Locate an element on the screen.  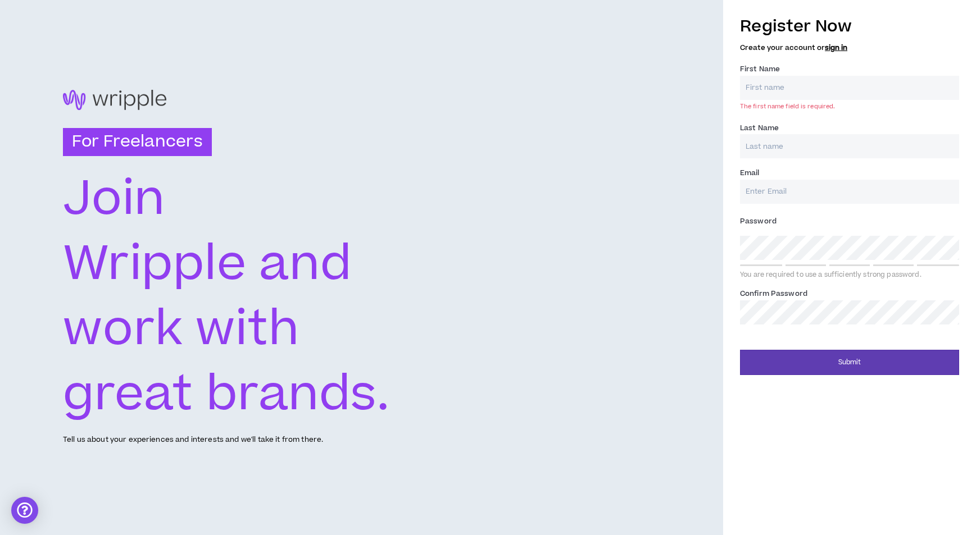
span: Password is located at coordinates (758, 221).